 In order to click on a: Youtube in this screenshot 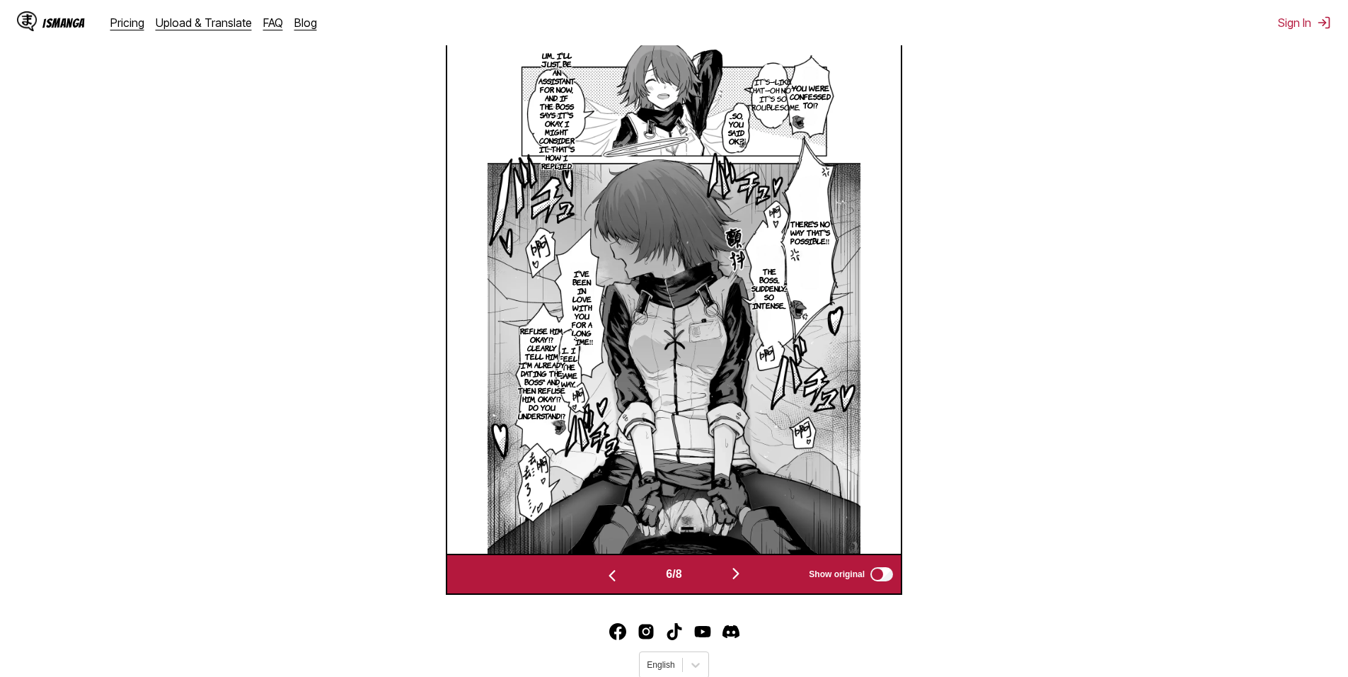, I will do `click(703, 631)`.